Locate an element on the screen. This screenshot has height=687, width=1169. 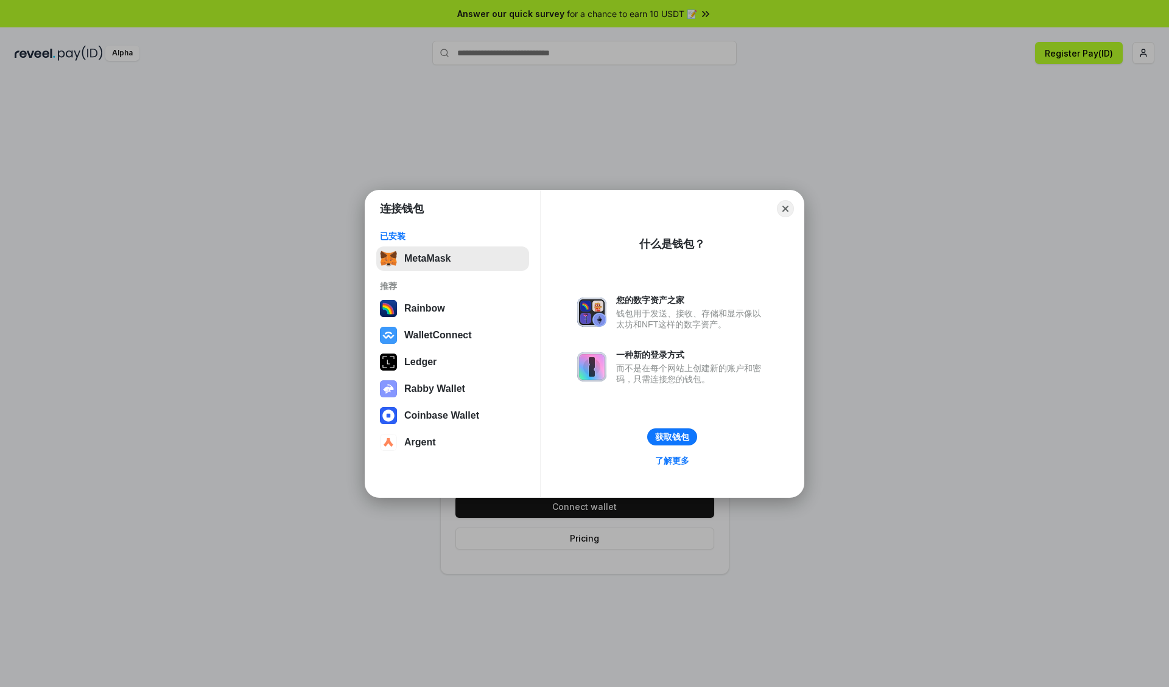
button: Argent is located at coordinates (452, 442).